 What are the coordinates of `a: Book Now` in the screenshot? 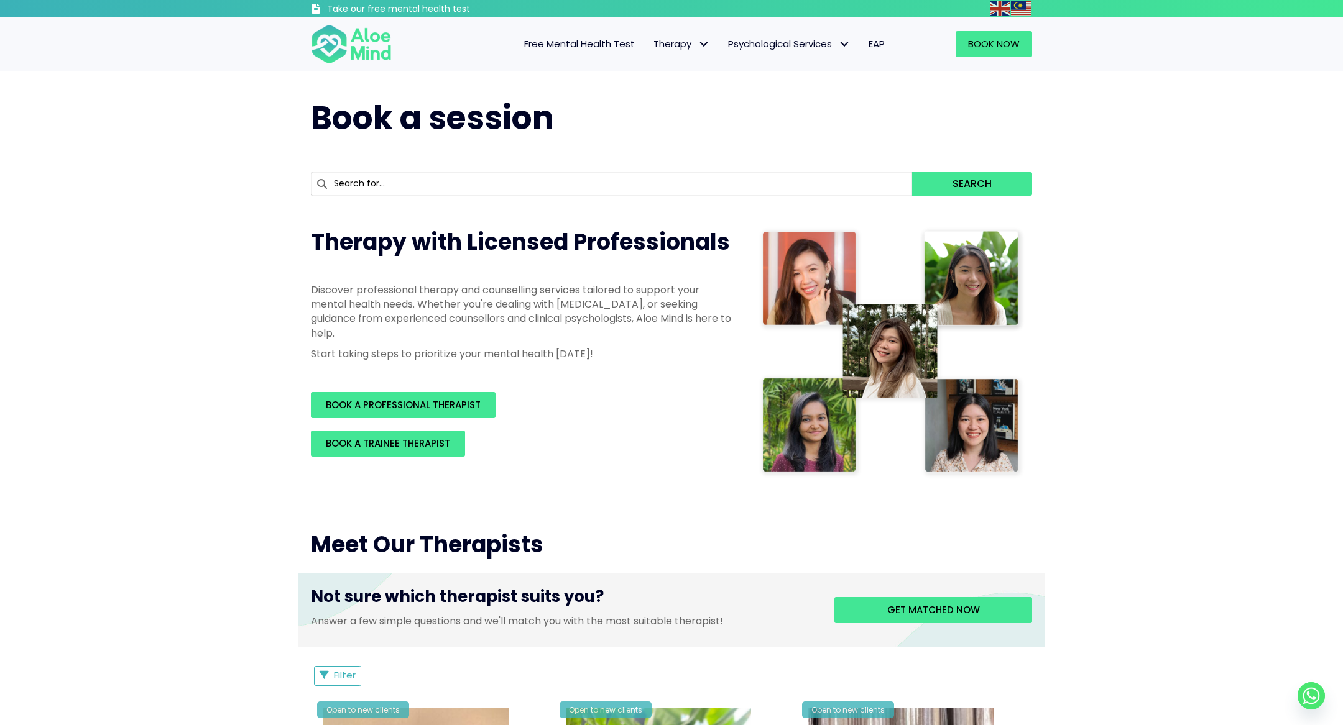 It's located at (993, 44).